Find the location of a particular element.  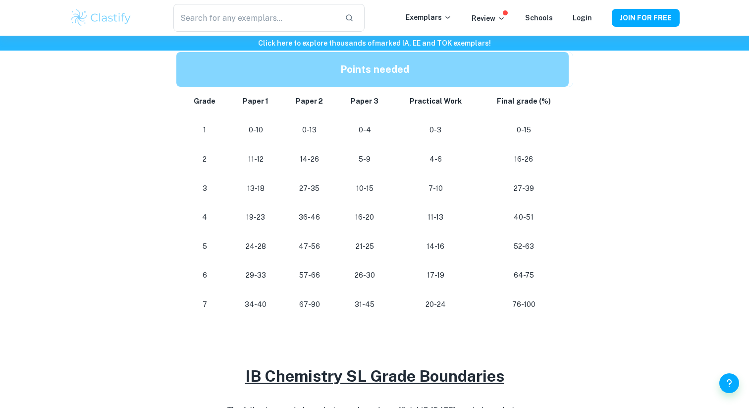

p: 4 is located at coordinates (205, 217).